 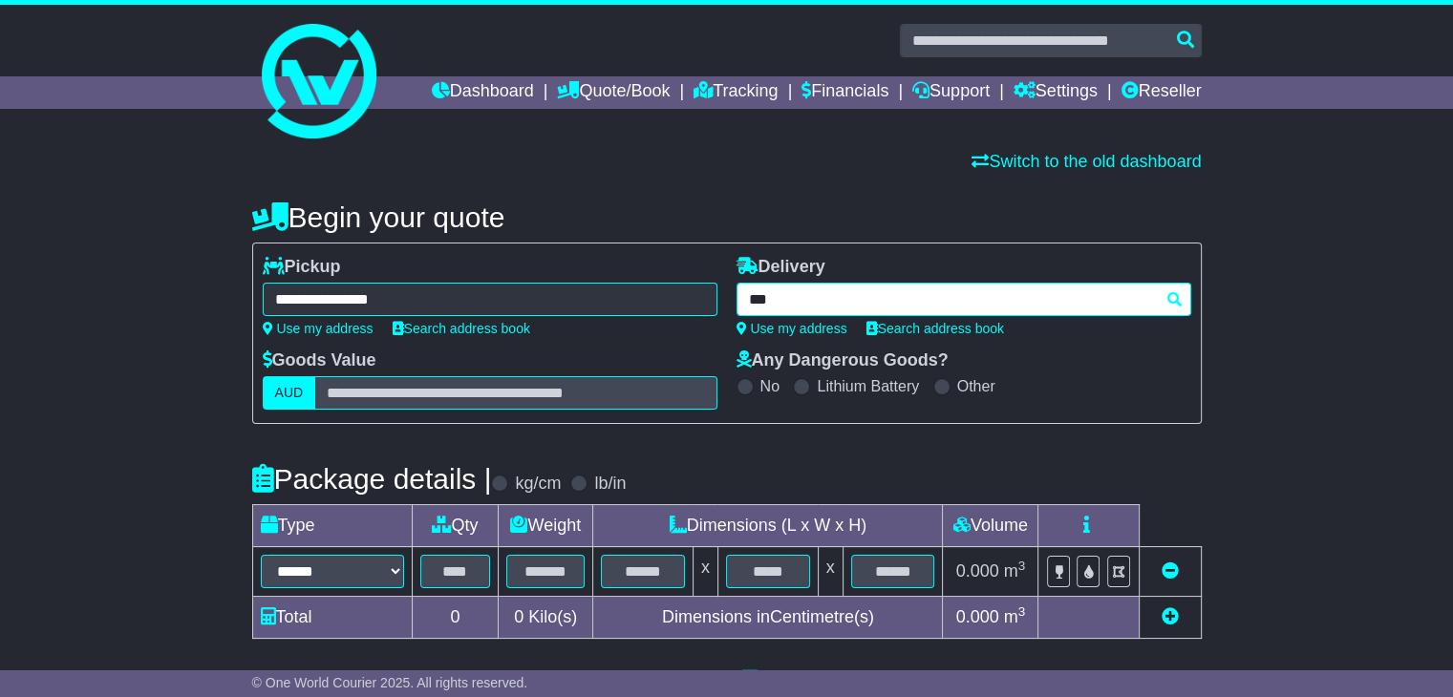 What do you see at coordinates (613, 93) in the screenshot?
I see `a: Quote/Book` at bounding box center [613, 93].